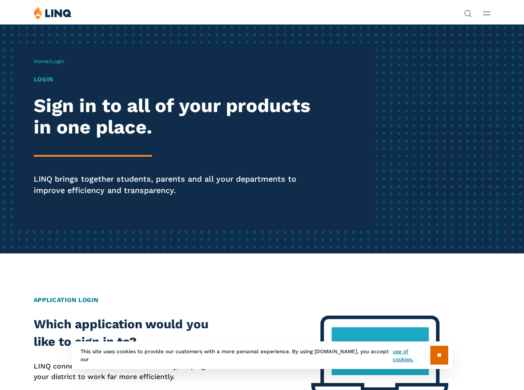 The height and width of the screenshot is (390, 524). I want to click on img: LINQ | K‑12 Software, so click(53, 13).